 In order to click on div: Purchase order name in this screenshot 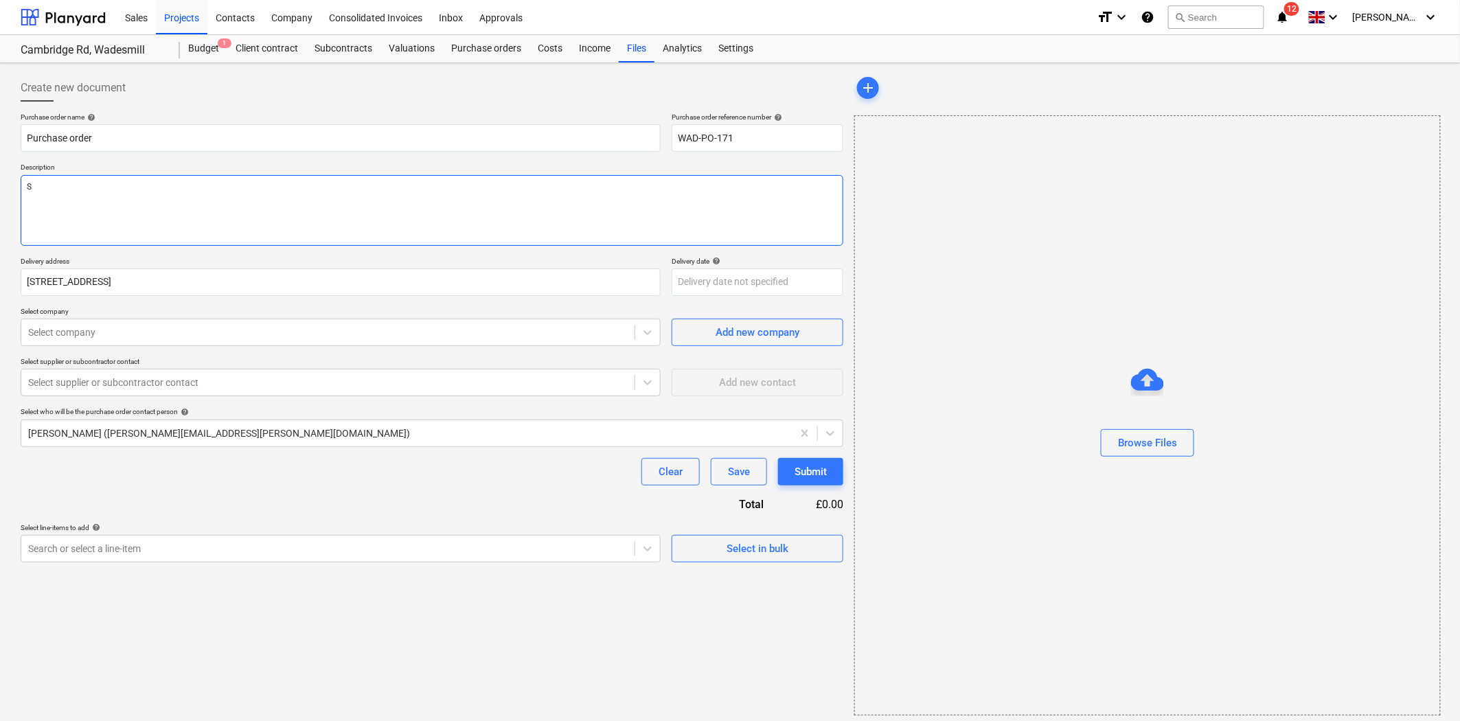, I will do `click(341, 117)`.